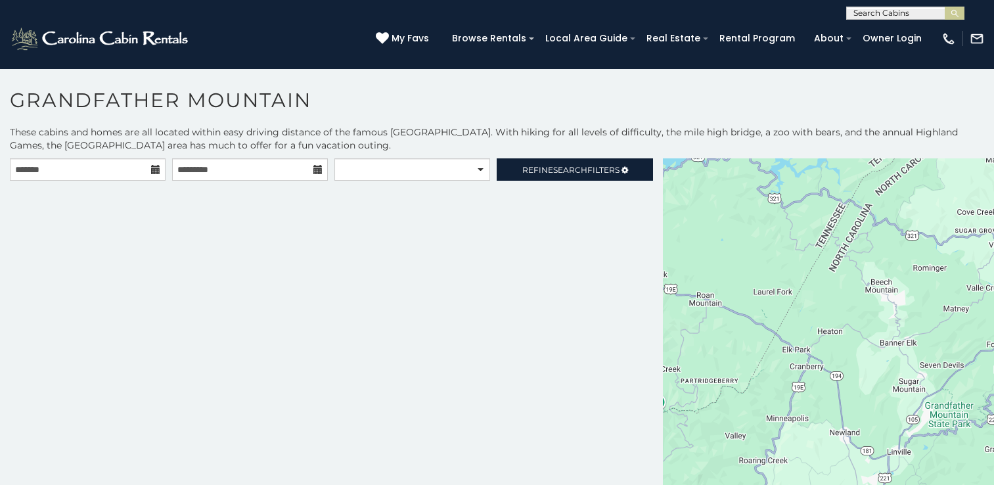  Describe the element at coordinates (404, 39) in the screenshot. I see `a: My Favs` at that location.